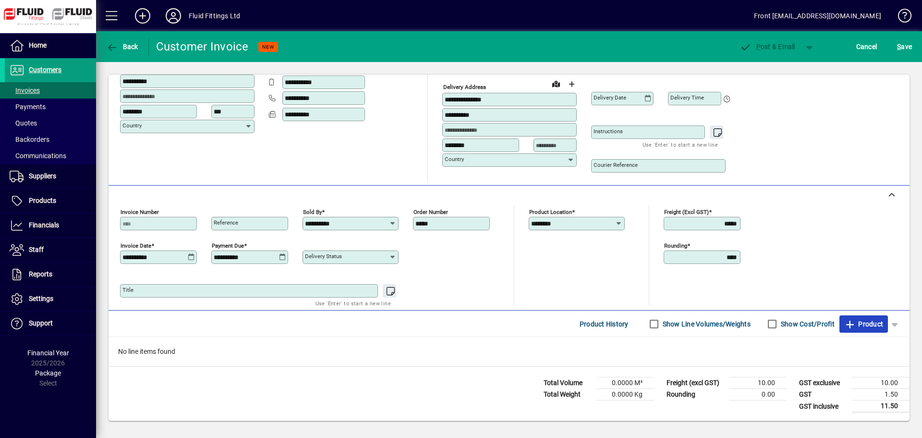 The height and width of the screenshot is (438, 922). I want to click on mat-label: Invoice date, so click(136, 245).